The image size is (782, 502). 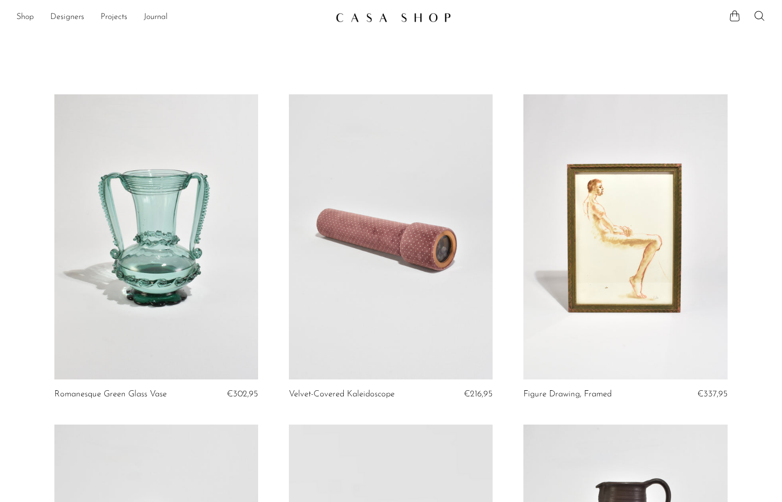 I want to click on a: Projects, so click(x=114, y=17).